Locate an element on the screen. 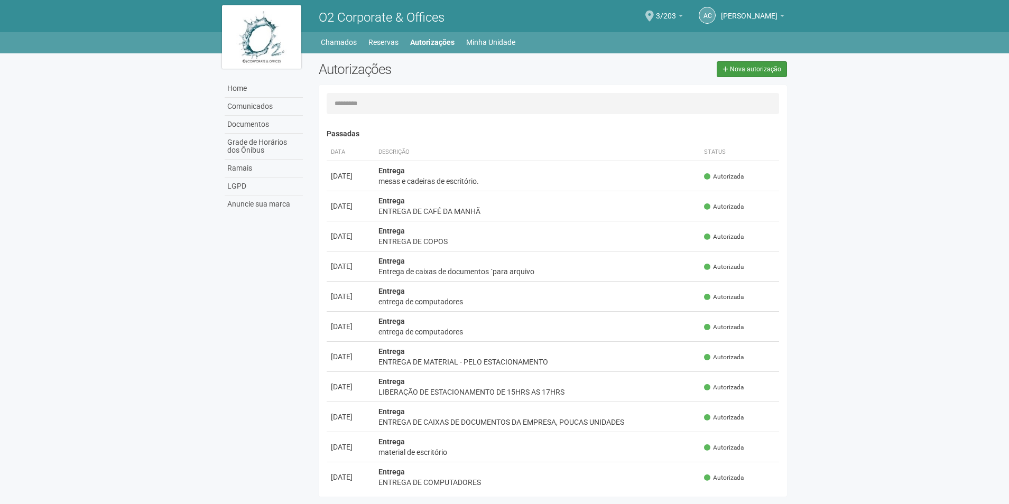  a: Ramais is located at coordinates (264, 169).